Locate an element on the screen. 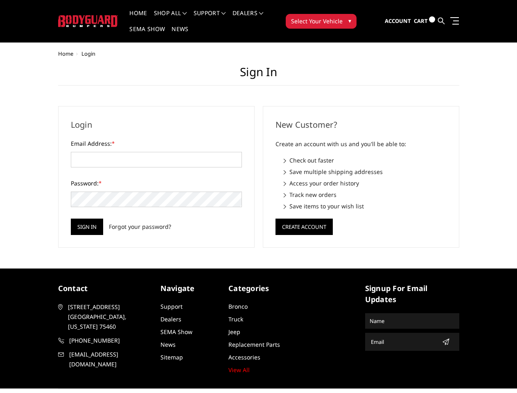  a: Forgot your password? is located at coordinates (140, 226).